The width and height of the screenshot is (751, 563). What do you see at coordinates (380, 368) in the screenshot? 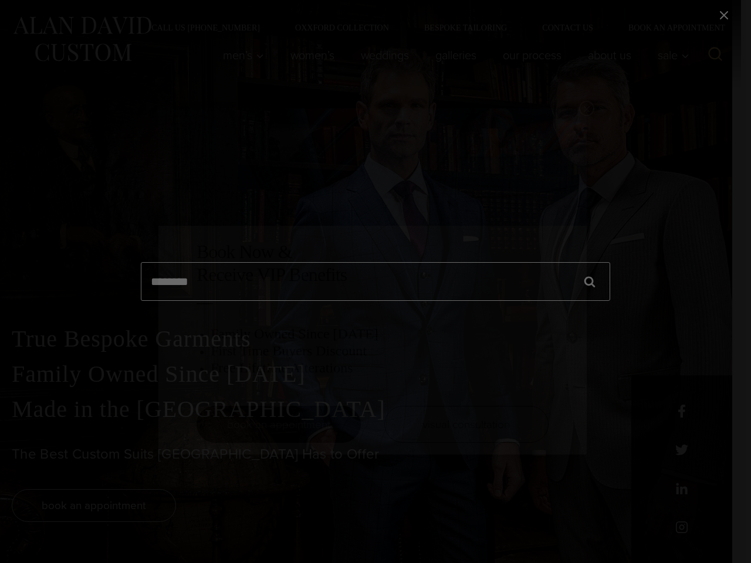
I see `h3: Free Lifetime Alterations` at bounding box center [380, 368].